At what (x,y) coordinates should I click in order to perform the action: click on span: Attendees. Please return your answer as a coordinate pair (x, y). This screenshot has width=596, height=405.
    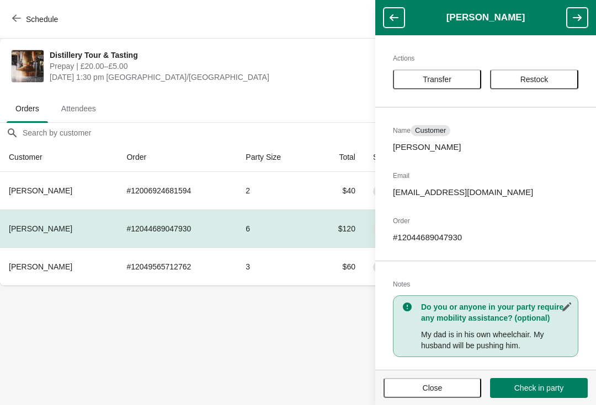
    Looking at the image, I should click on (78, 109).